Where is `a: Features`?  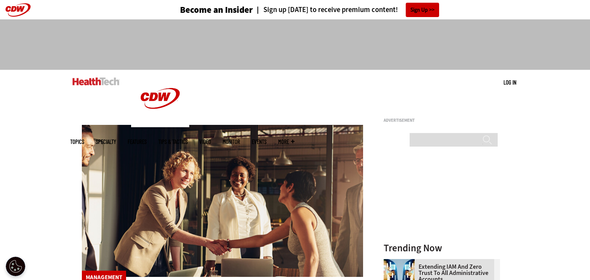
a: Features is located at coordinates (137, 141).